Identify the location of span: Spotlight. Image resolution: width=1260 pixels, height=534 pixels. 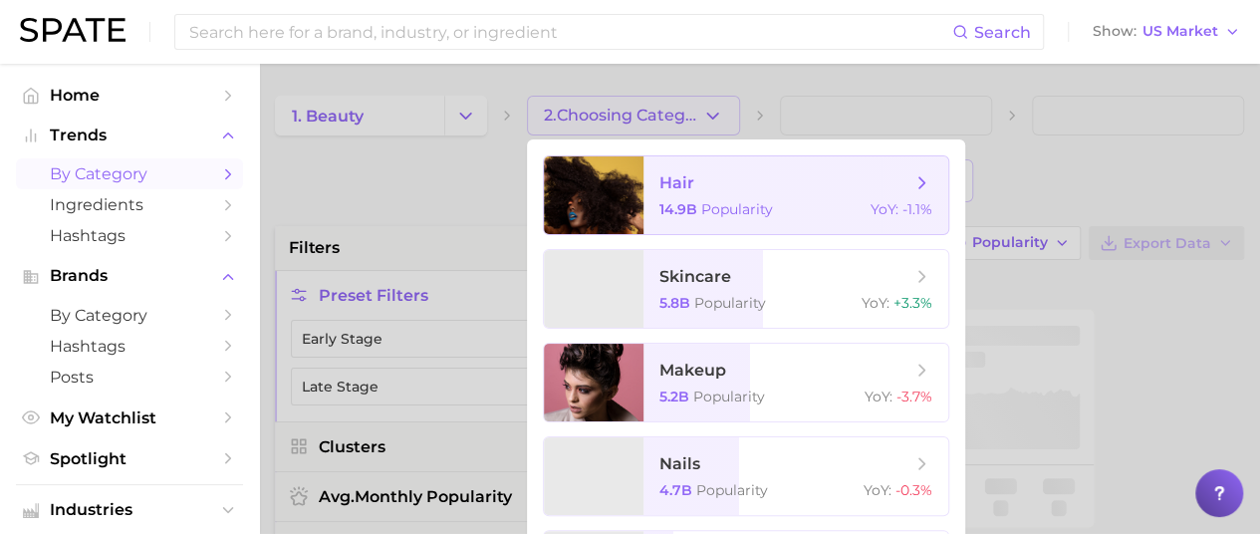
(129, 458).